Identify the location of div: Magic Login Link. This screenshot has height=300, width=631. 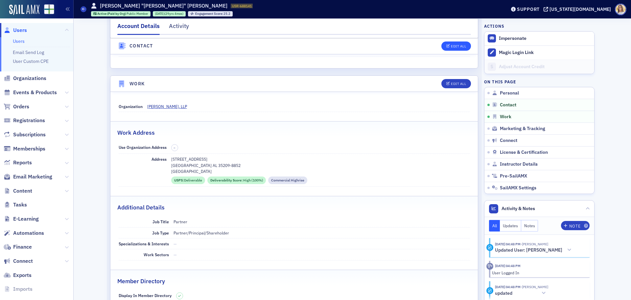
(545, 53).